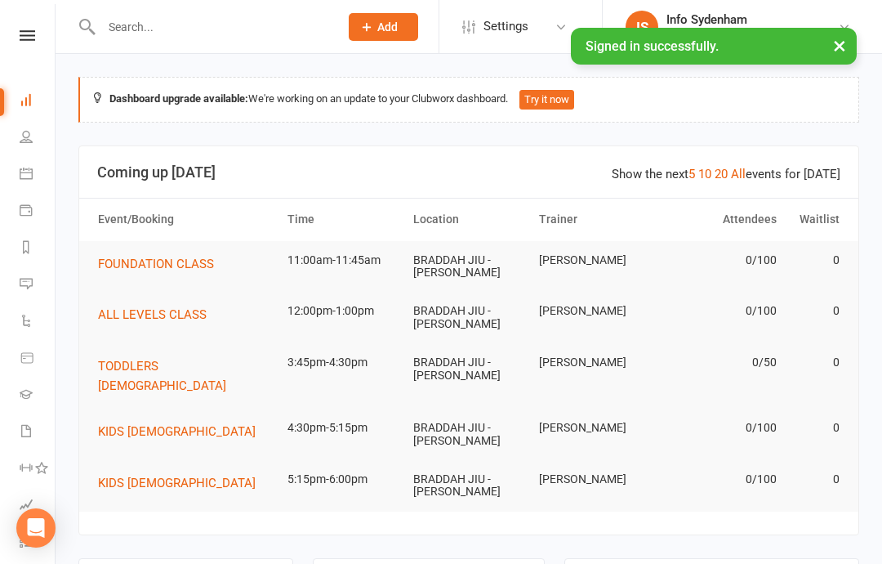 This screenshot has width=882, height=564. I want to click on button: Try it now, so click(546, 100).